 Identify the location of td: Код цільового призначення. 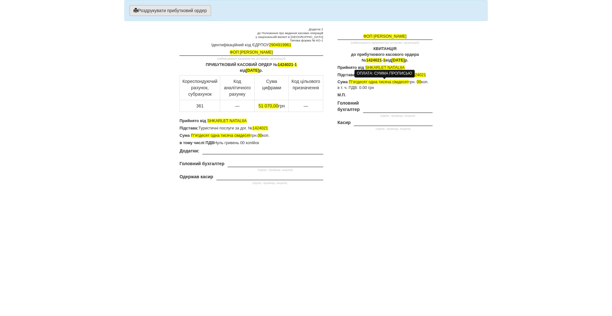
(306, 87).